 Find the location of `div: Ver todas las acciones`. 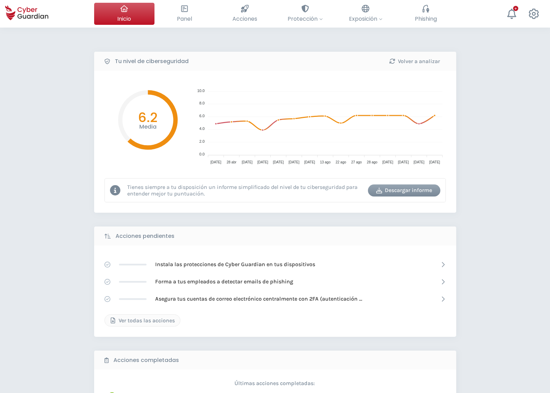

div: Ver todas las acciones is located at coordinates (142, 321).